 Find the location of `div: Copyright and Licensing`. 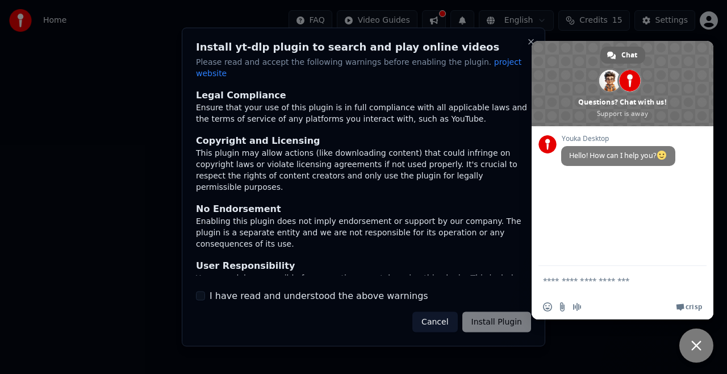

div: Copyright and Licensing is located at coordinates (363, 140).